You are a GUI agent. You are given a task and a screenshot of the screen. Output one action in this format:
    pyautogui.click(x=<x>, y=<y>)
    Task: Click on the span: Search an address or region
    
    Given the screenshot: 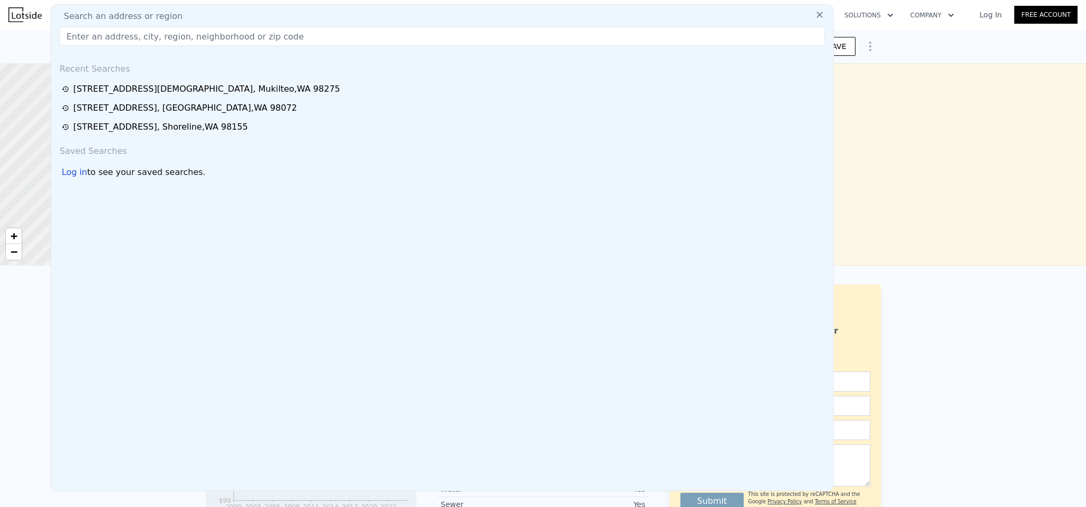 What is the action you would take?
    pyautogui.click(x=119, y=16)
    